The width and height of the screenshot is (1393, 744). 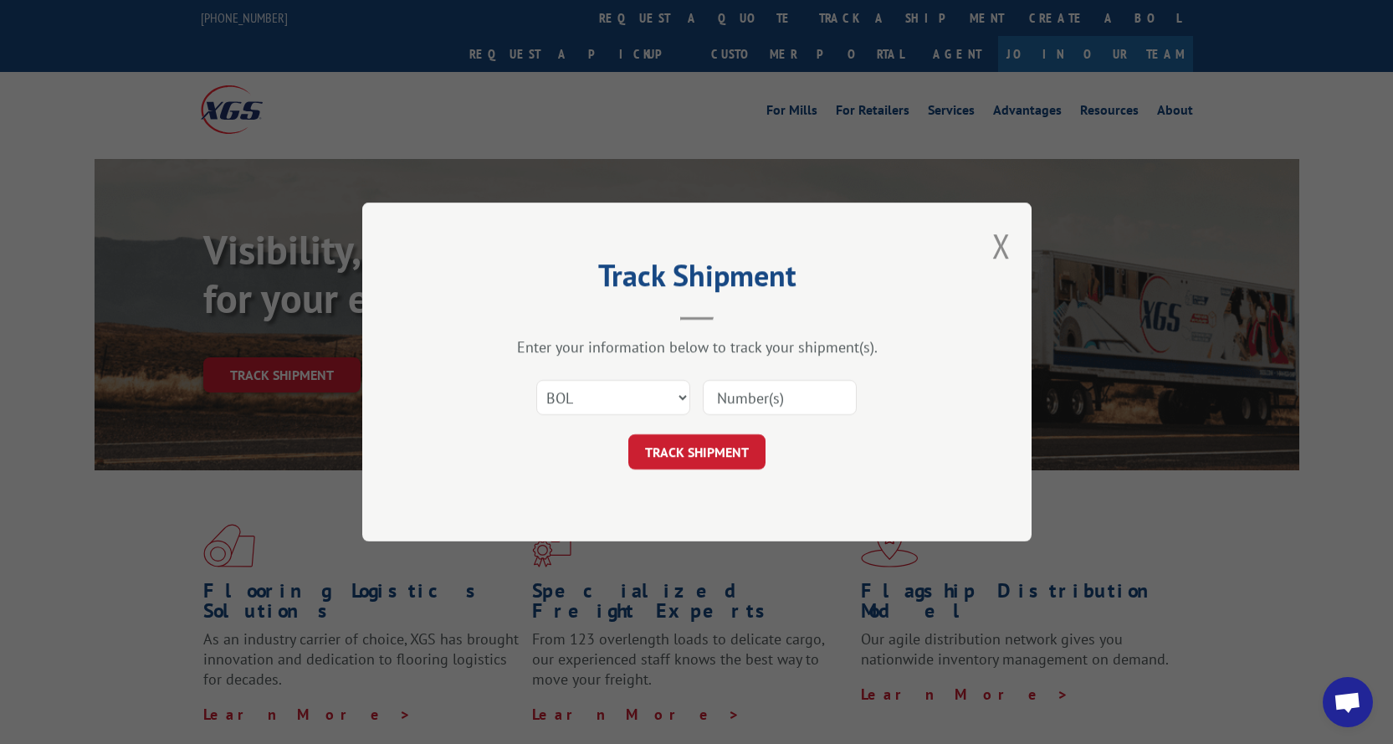 I want to click on input: Number(s), so click(x=780, y=397).